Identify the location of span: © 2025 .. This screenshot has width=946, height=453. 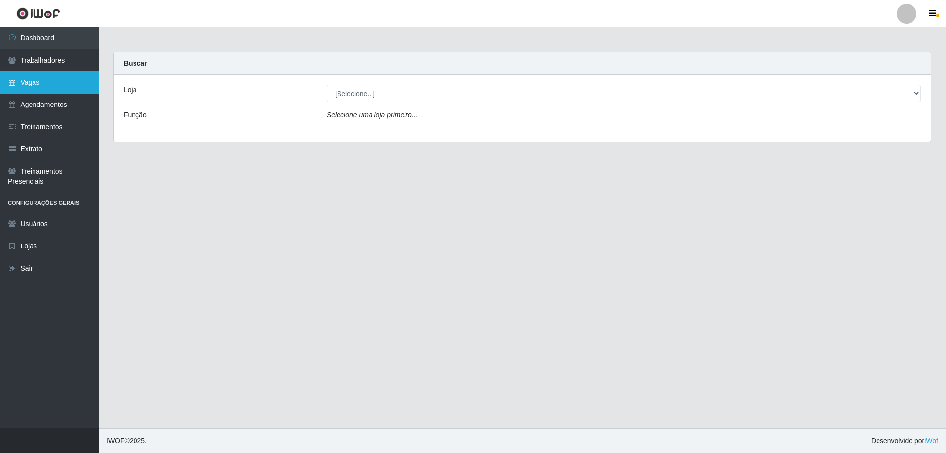
(127, 440).